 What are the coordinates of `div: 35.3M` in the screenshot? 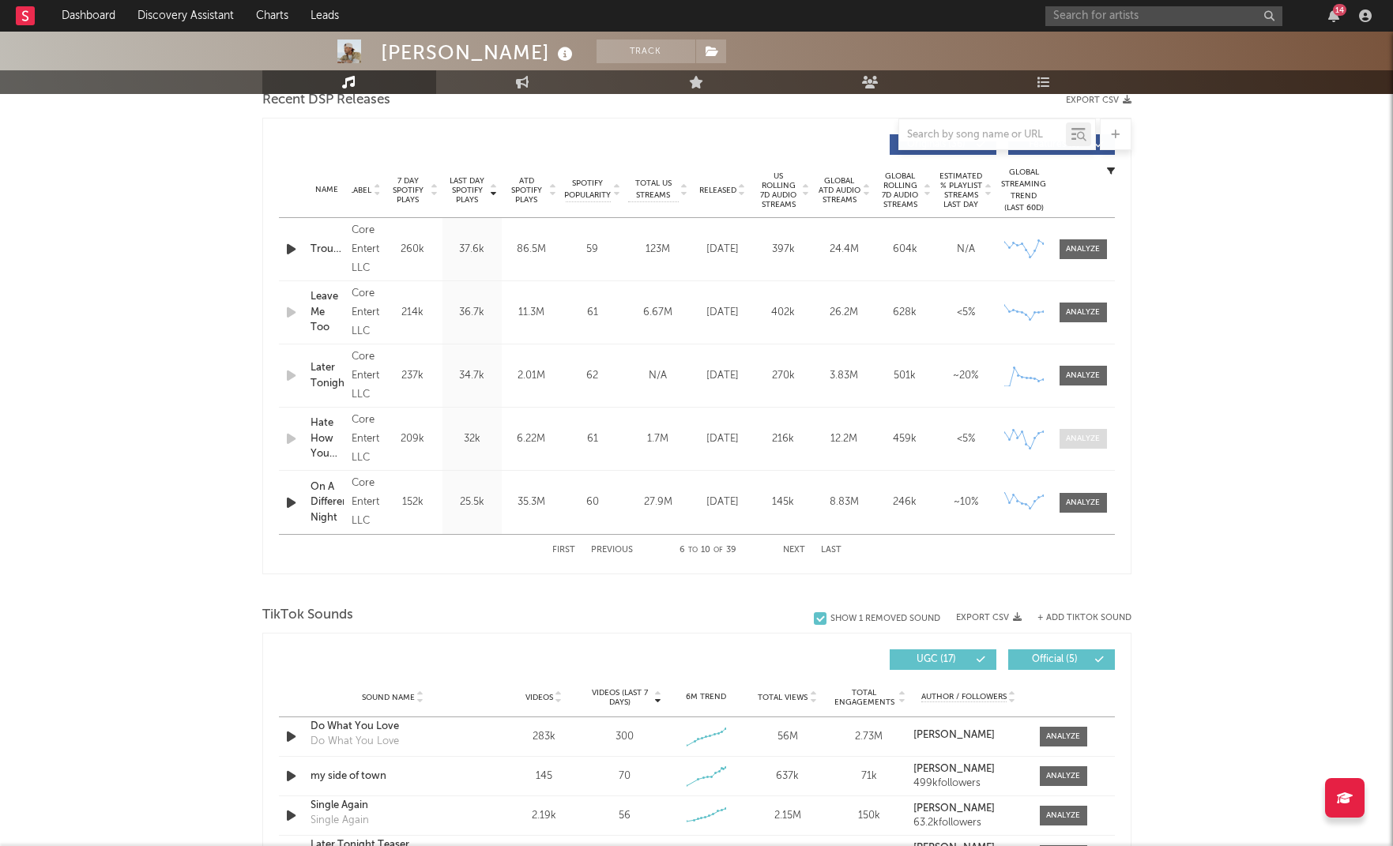 It's located at (531, 502).